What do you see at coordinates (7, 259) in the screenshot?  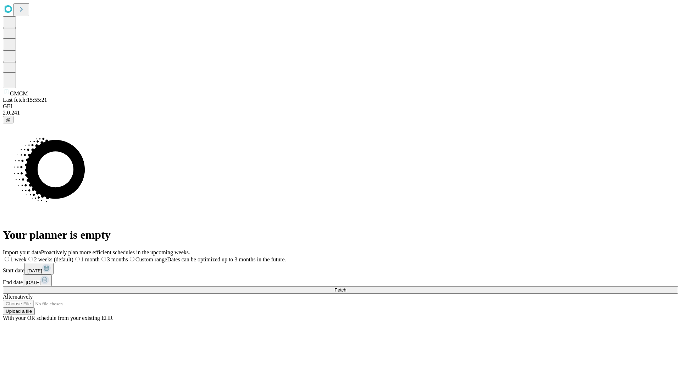 I see `input: 1 week` at bounding box center [7, 259].